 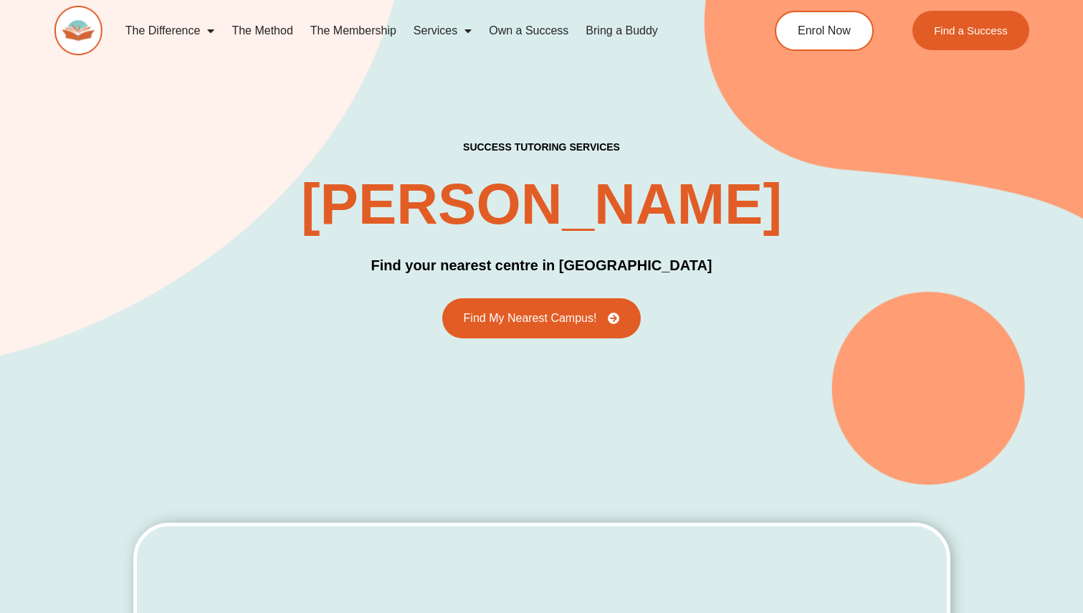 What do you see at coordinates (353, 31) in the screenshot?
I see `a: The Membership` at bounding box center [353, 31].